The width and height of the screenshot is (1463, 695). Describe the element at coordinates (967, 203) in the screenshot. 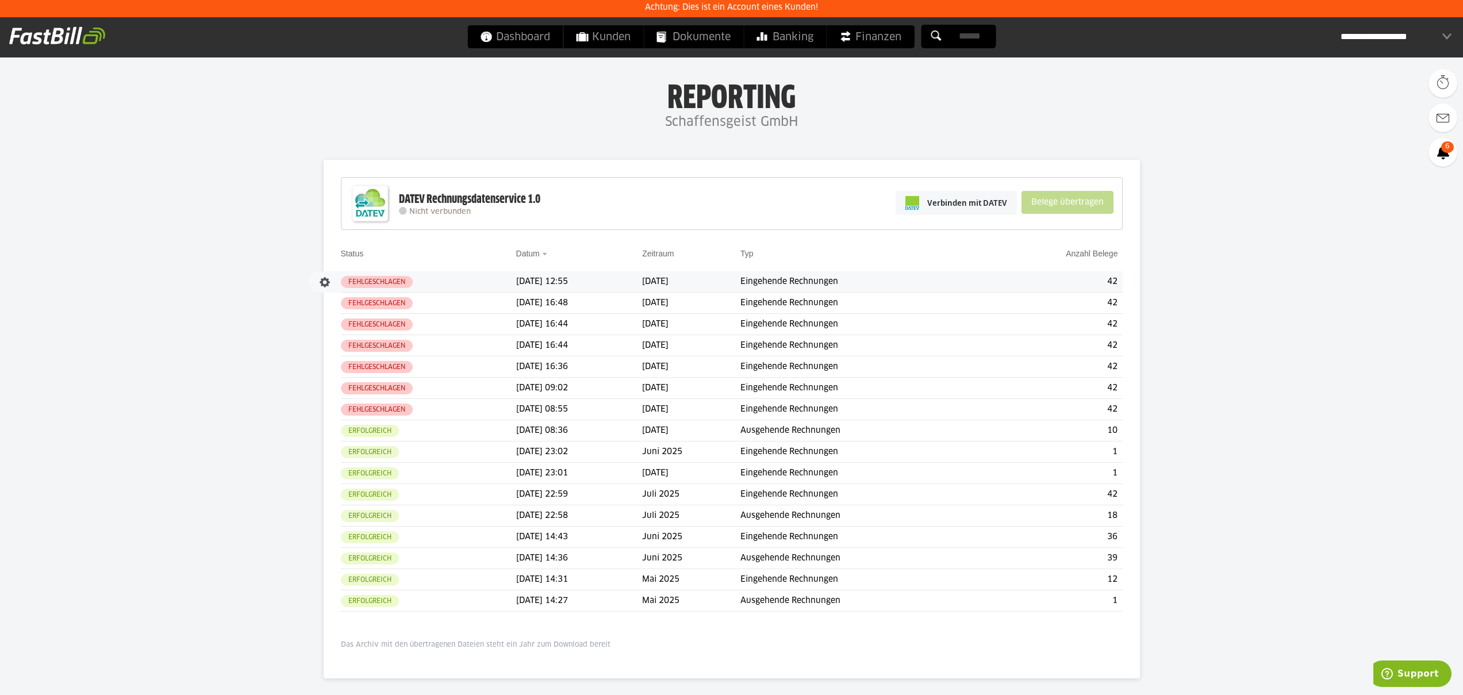

I see `span: Verbinden mit DATEV` at that location.